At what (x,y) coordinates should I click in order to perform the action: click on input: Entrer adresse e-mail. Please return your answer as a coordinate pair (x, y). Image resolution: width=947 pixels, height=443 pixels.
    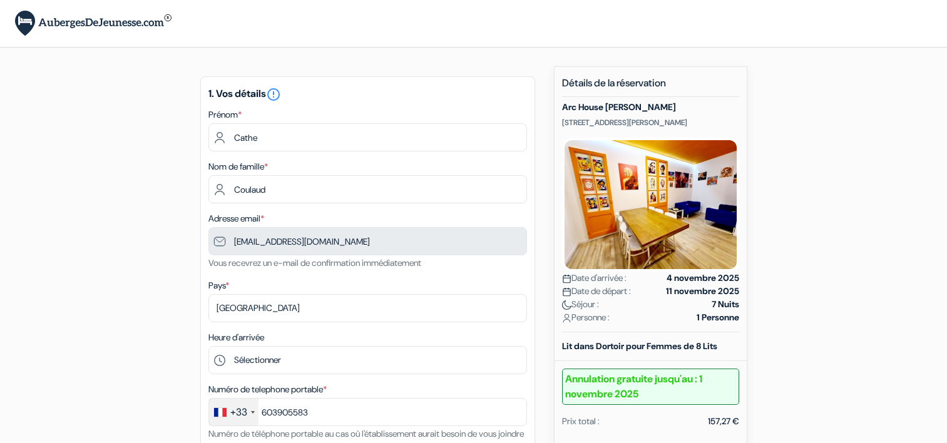
    Looking at the image, I should click on (367, 241).